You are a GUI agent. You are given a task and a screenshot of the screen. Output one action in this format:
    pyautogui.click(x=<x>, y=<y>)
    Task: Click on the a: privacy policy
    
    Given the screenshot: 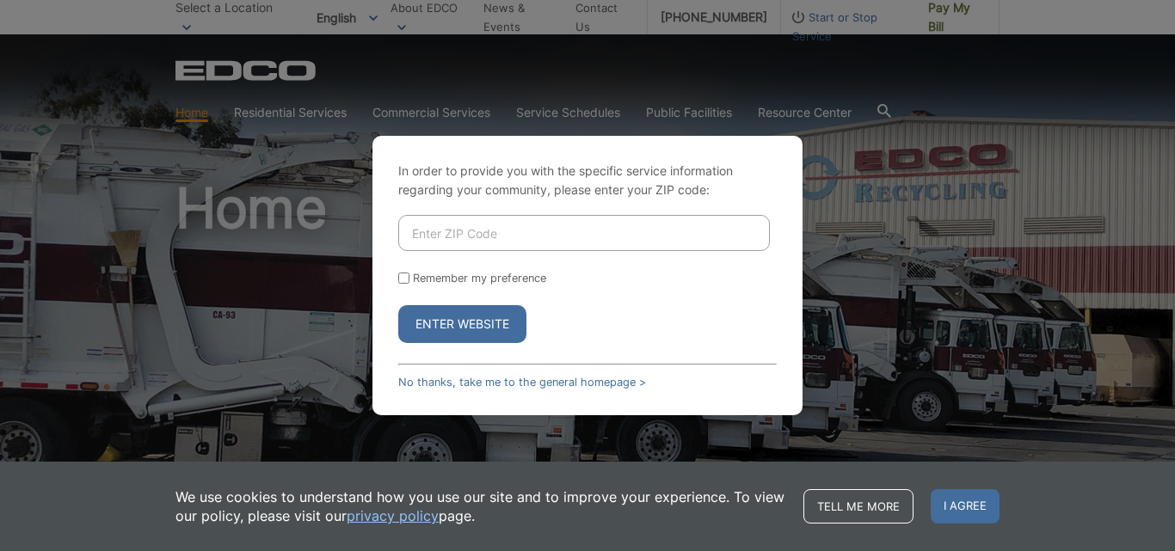 What is the action you would take?
    pyautogui.click(x=392, y=516)
    